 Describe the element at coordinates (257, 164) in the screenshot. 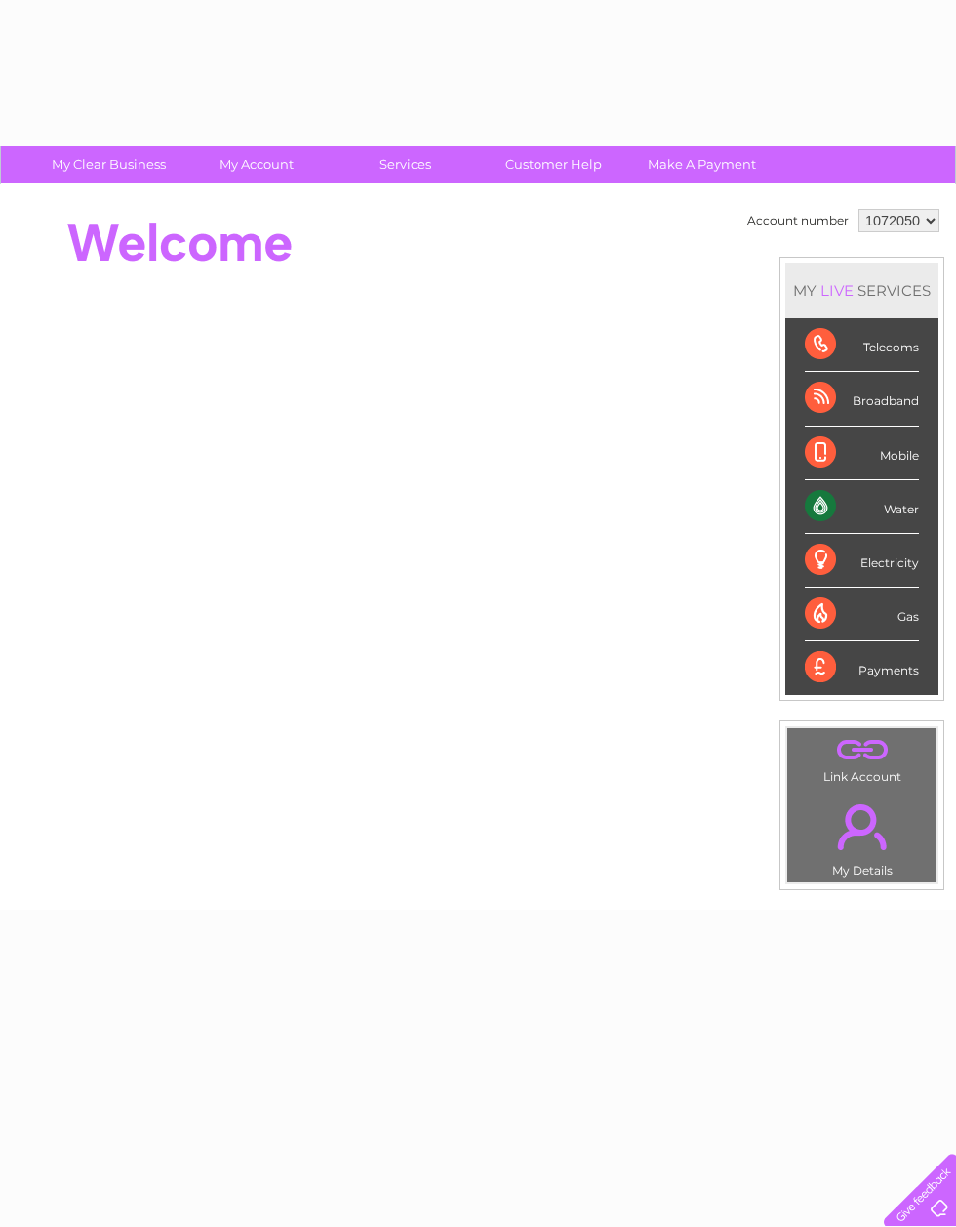

I see `a: My Account` at that location.